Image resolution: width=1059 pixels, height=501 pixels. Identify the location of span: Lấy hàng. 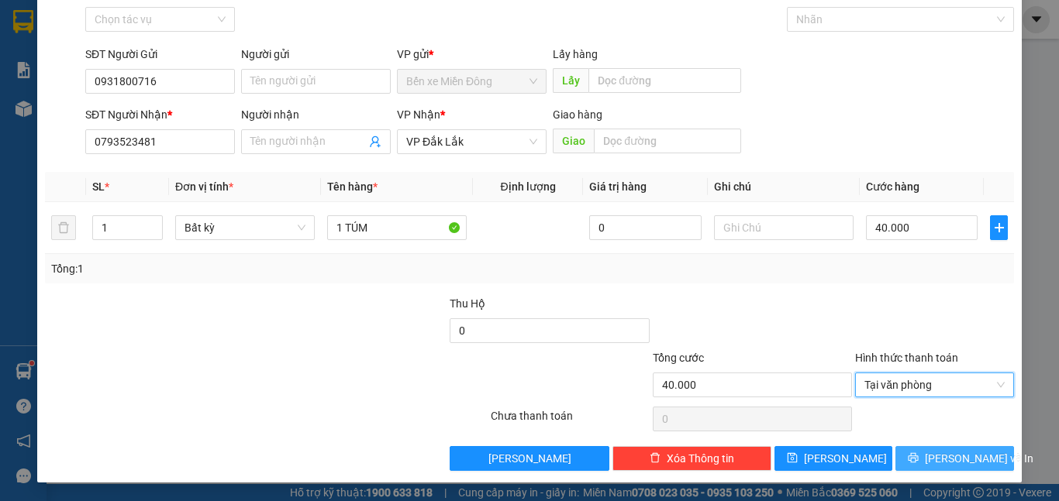
(575, 54).